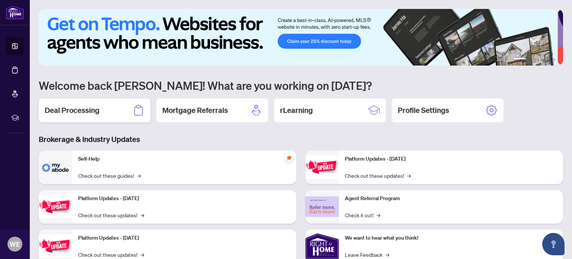 The width and height of the screenshot is (572, 259). What do you see at coordinates (289, 158) in the screenshot?
I see `span: pushpin` at bounding box center [289, 158].